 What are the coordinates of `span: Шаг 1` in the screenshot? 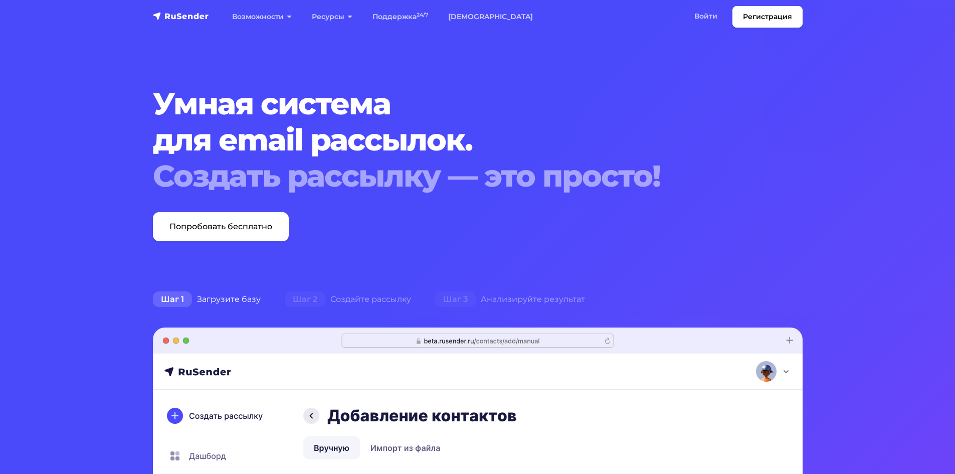 It's located at (172, 299).